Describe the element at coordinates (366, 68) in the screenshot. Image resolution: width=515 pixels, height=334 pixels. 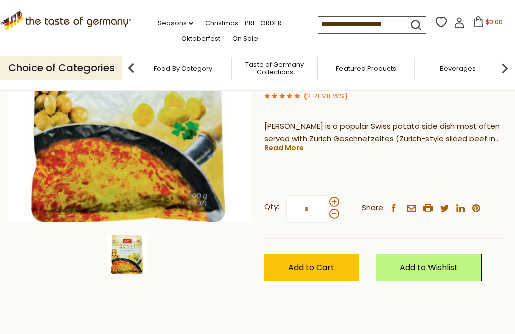
I see `a: Featured Products` at that location.